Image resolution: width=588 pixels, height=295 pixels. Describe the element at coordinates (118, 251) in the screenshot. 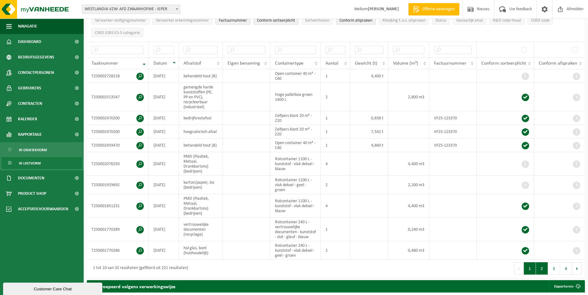

I see `td: T250001770286` at that location.